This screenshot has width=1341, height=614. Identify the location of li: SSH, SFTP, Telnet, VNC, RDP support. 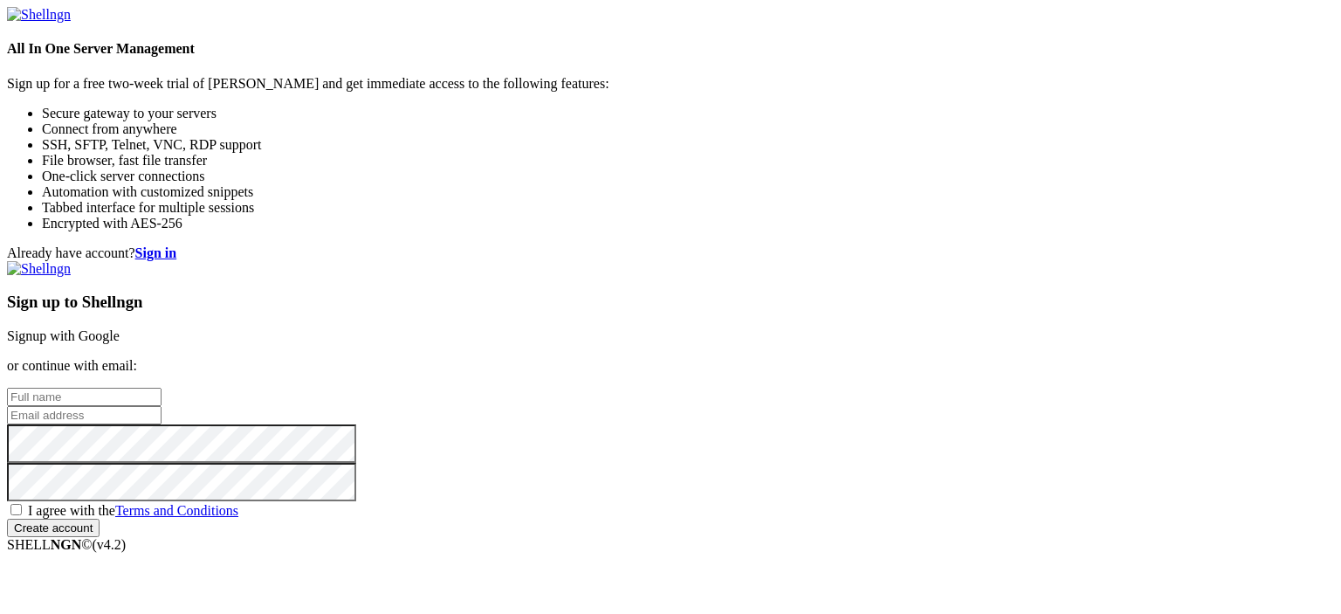
(688, 145).